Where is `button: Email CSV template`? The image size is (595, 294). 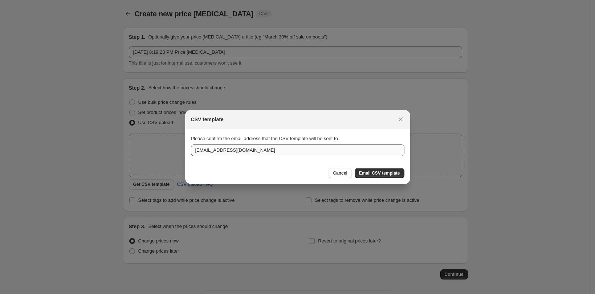 button: Email CSV template is located at coordinates (379, 173).